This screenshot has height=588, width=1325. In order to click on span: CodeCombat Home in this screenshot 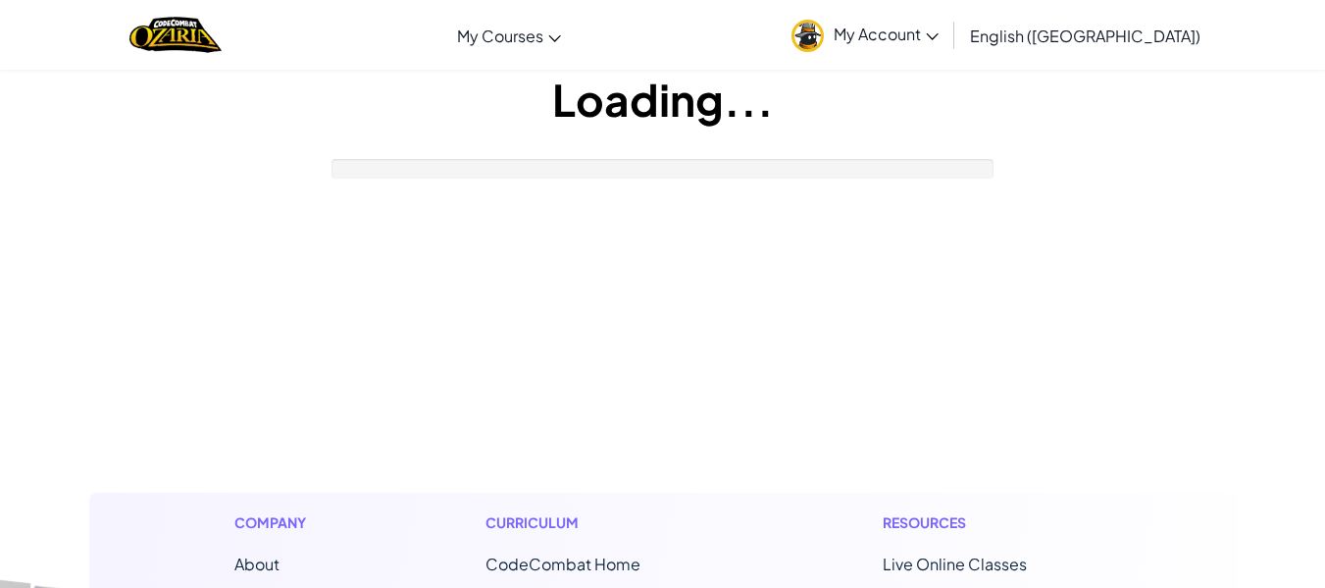, I will do `click(563, 563)`.